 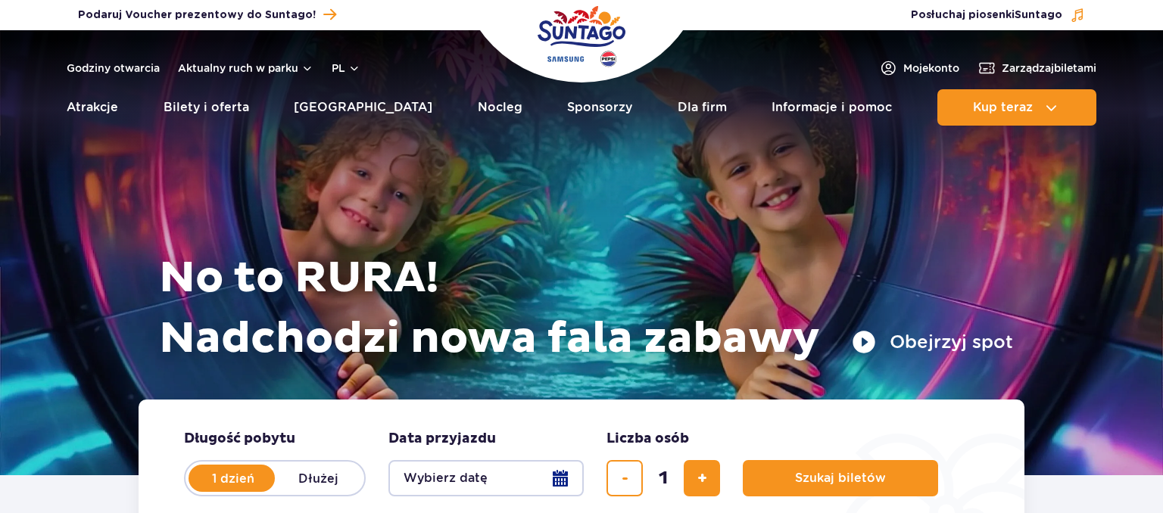 I want to click on a: Podaruj Voucher prezentowy do Suntago!, so click(x=207, y=14).